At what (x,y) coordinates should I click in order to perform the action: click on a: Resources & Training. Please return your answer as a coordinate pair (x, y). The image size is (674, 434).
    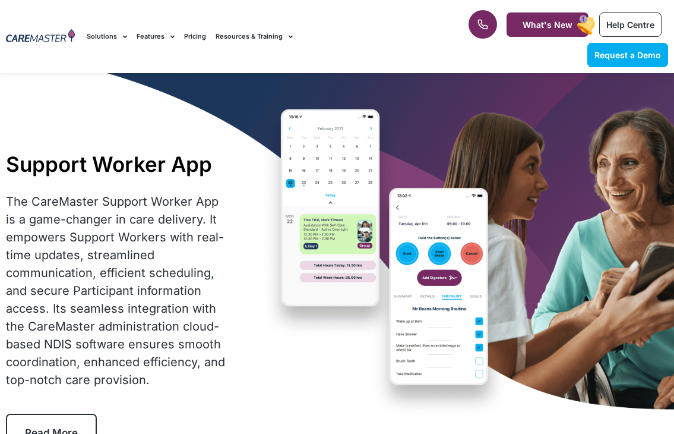
    Looking at the image, I should click on (254, 36).